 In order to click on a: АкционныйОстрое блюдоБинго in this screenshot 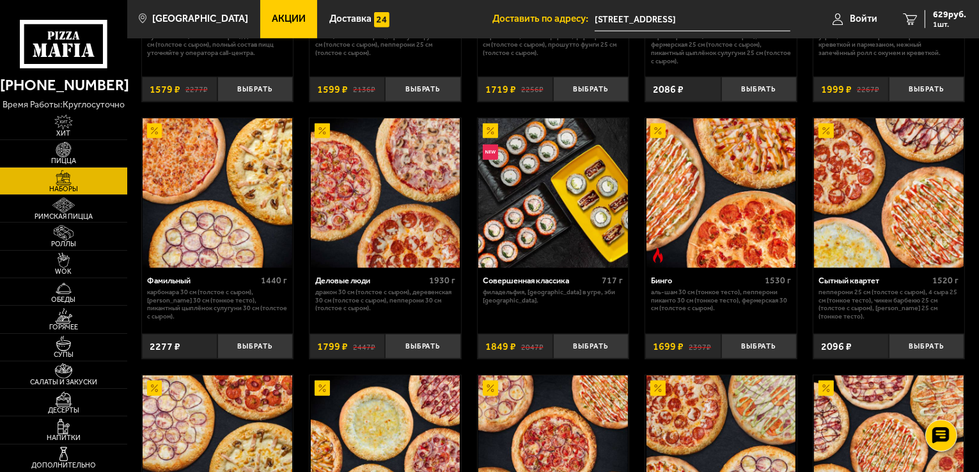, I will do `click(721, 193)`.